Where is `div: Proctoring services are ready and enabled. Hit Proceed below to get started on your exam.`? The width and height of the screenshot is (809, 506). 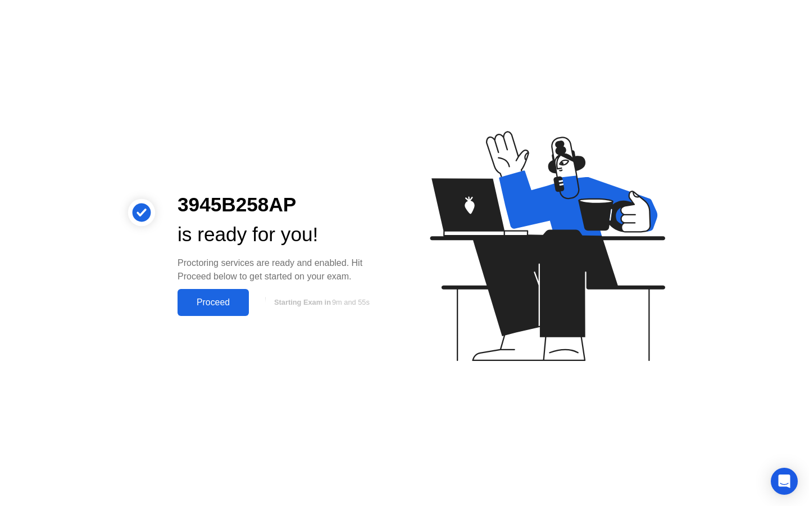 div: Proctoring services are ready and enabled. Hit Proceed below to get started on your exam. is located at coordinates (282, 270).